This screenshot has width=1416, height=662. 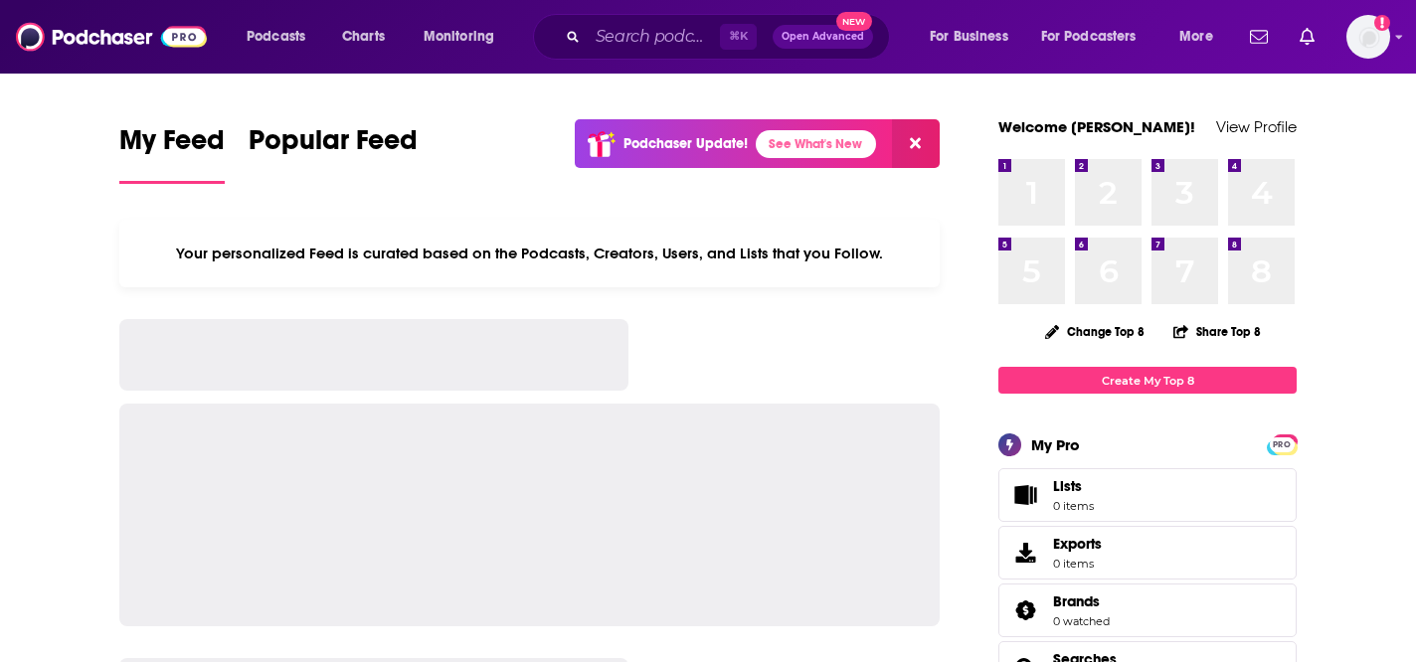 What do you see at coordinates (816, 144) in the screenshot?
I see `a: See What's New` at bounding box center [816, 144].